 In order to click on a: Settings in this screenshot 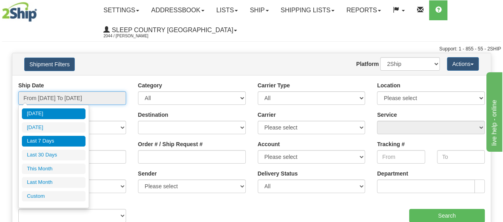, I will do `click(121, 10)`.